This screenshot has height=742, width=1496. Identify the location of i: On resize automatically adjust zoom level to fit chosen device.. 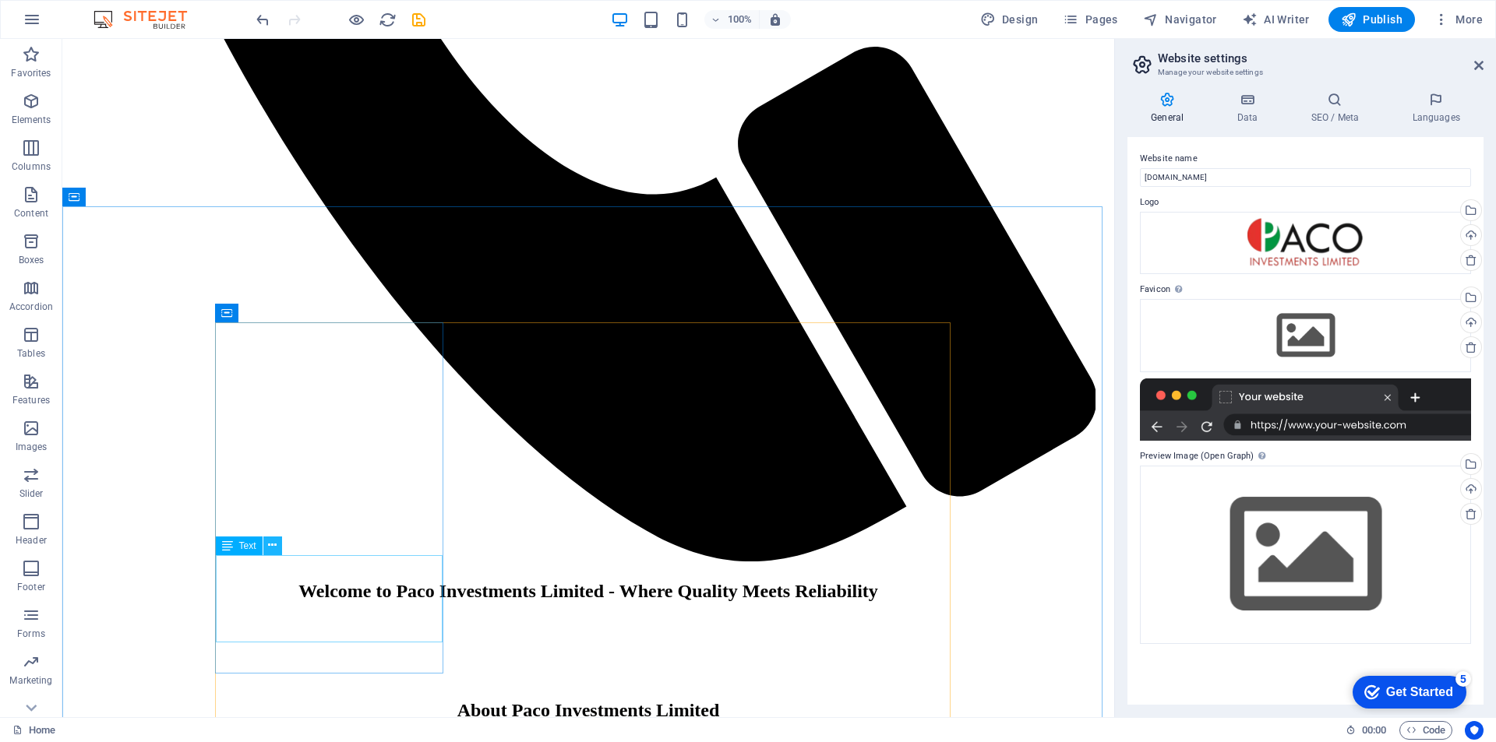
(775, 19).